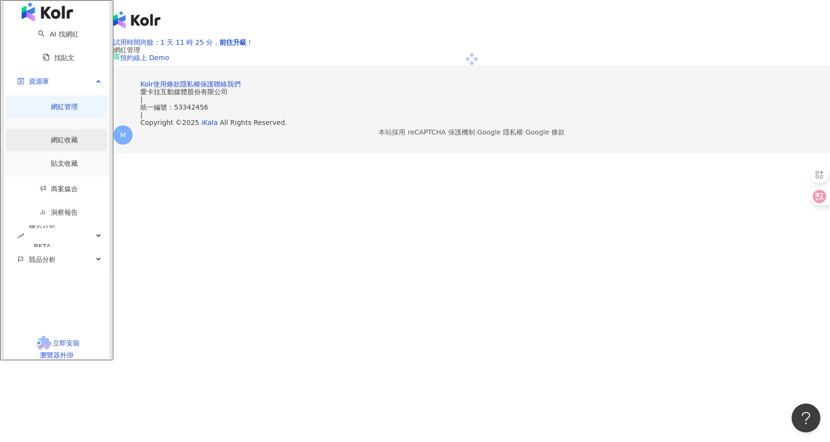  I want to click on img: chrome extension, so click(43, 344).